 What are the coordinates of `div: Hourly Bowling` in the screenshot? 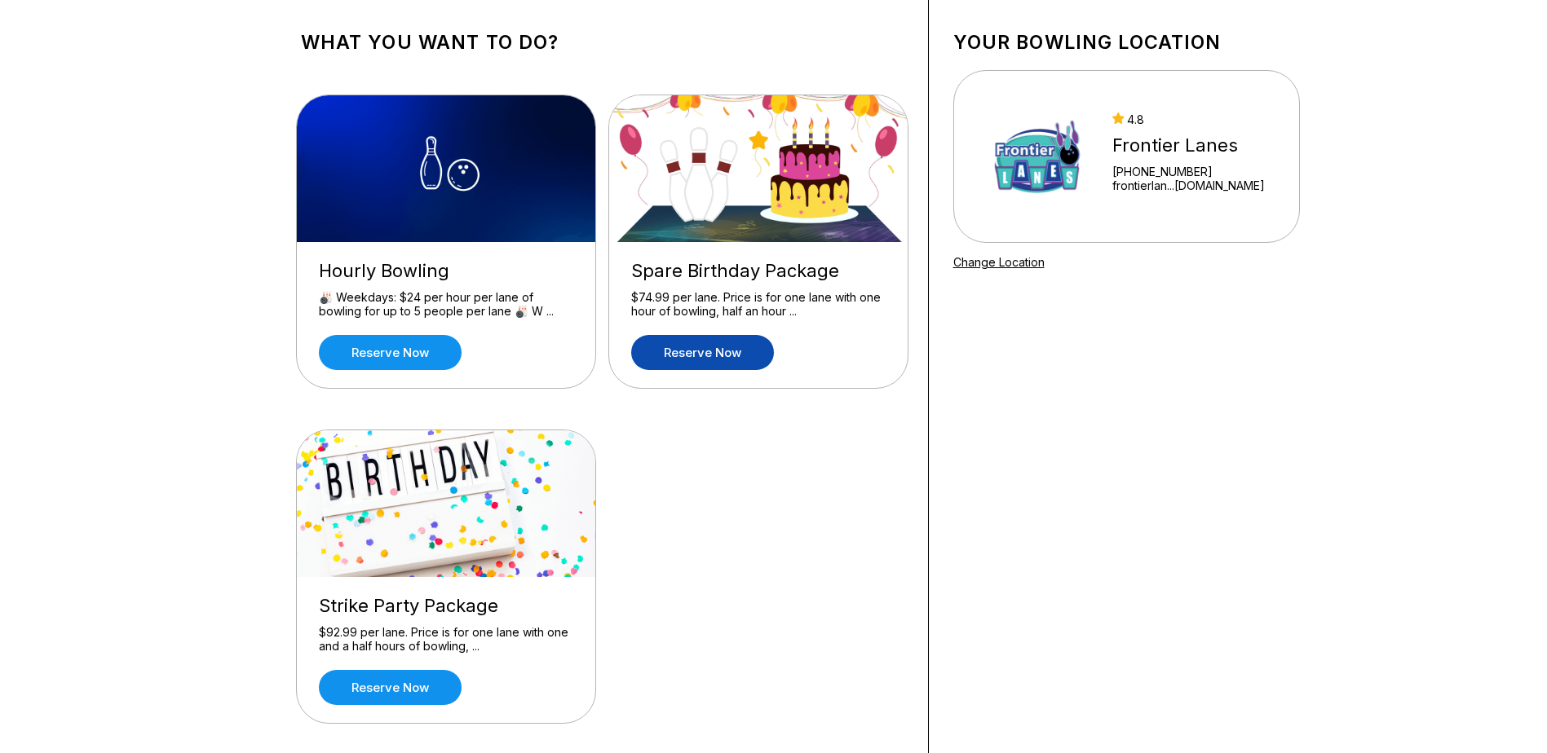 It's located at (446, 271).